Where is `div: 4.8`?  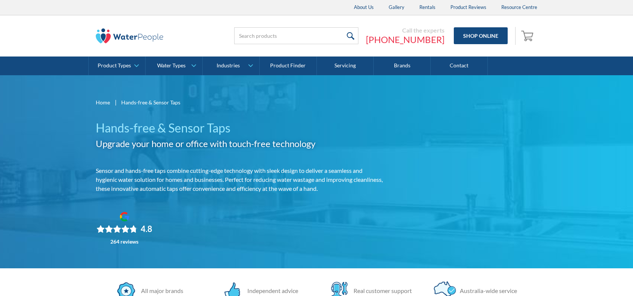 div: 4.8 is located at coordinates (146, 229).